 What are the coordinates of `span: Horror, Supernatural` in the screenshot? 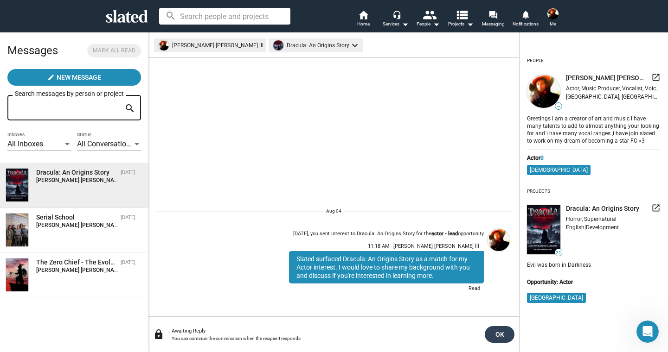 It's located at (591, 219).